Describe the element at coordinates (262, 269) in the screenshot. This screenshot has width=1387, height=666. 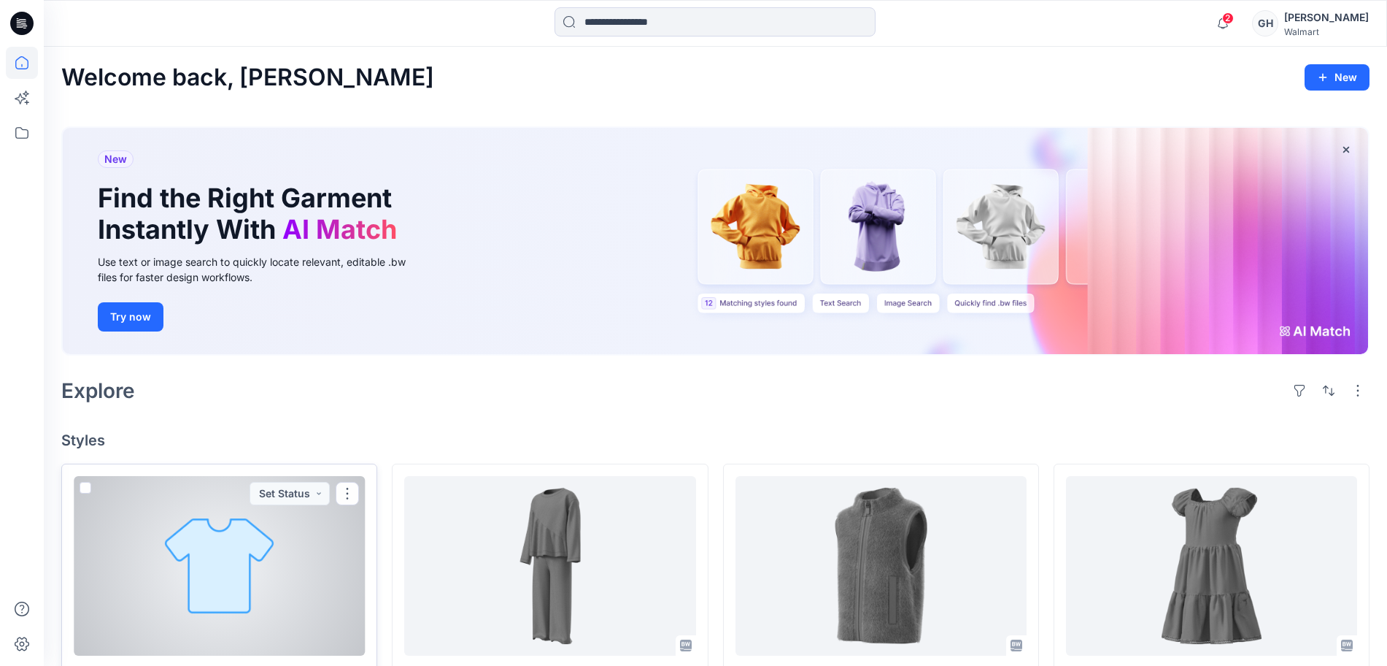
I see `div: Use text or image search to quickly locate relevant, editable .bw files for faster design workflows.` at that location.